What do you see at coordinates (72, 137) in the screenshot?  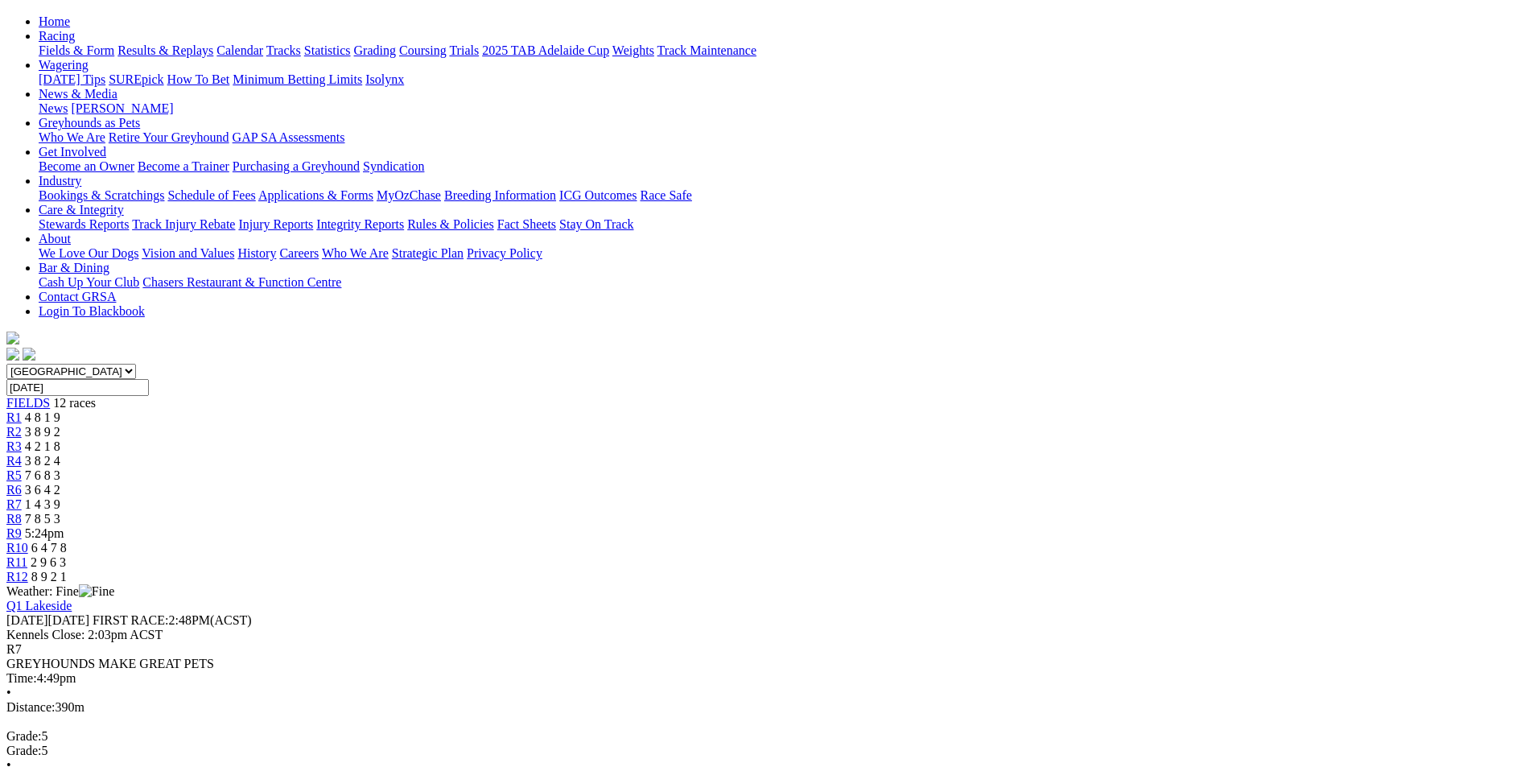 I see `a: Who We Are` at bounding box center [72, 137].